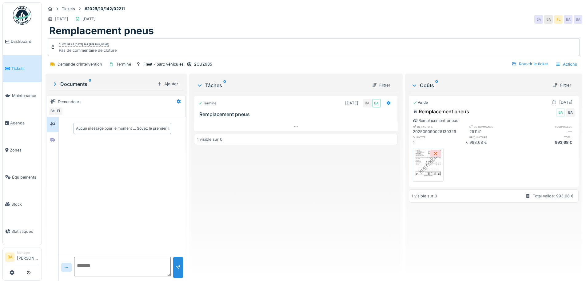  Describe the element at coordinates (496, 131) in the screenshot. I see `div: 251141` at that location.